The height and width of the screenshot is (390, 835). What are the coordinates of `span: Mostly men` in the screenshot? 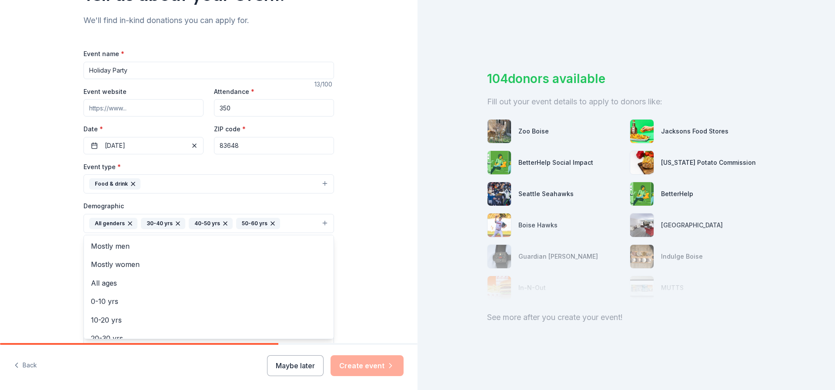 It's located at (209, 246).